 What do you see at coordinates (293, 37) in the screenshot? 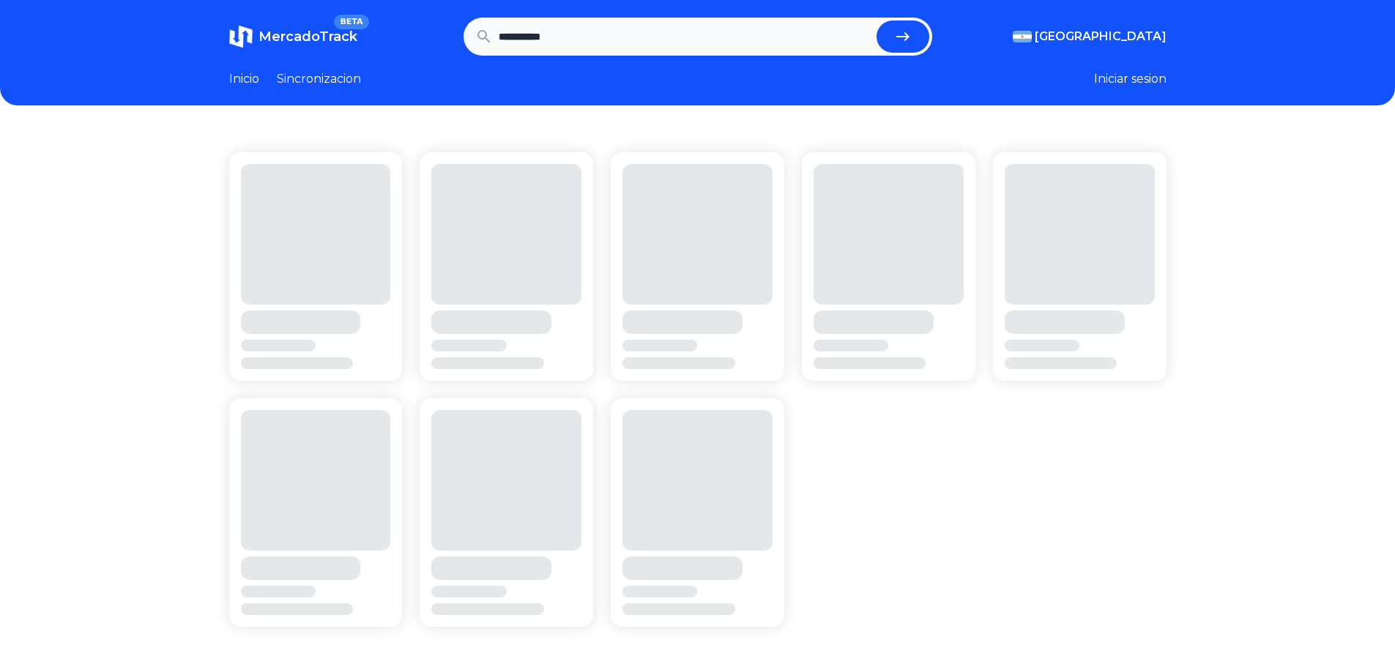
I see `a: MercadoTrackBETA` at bounding box center [293, 37].